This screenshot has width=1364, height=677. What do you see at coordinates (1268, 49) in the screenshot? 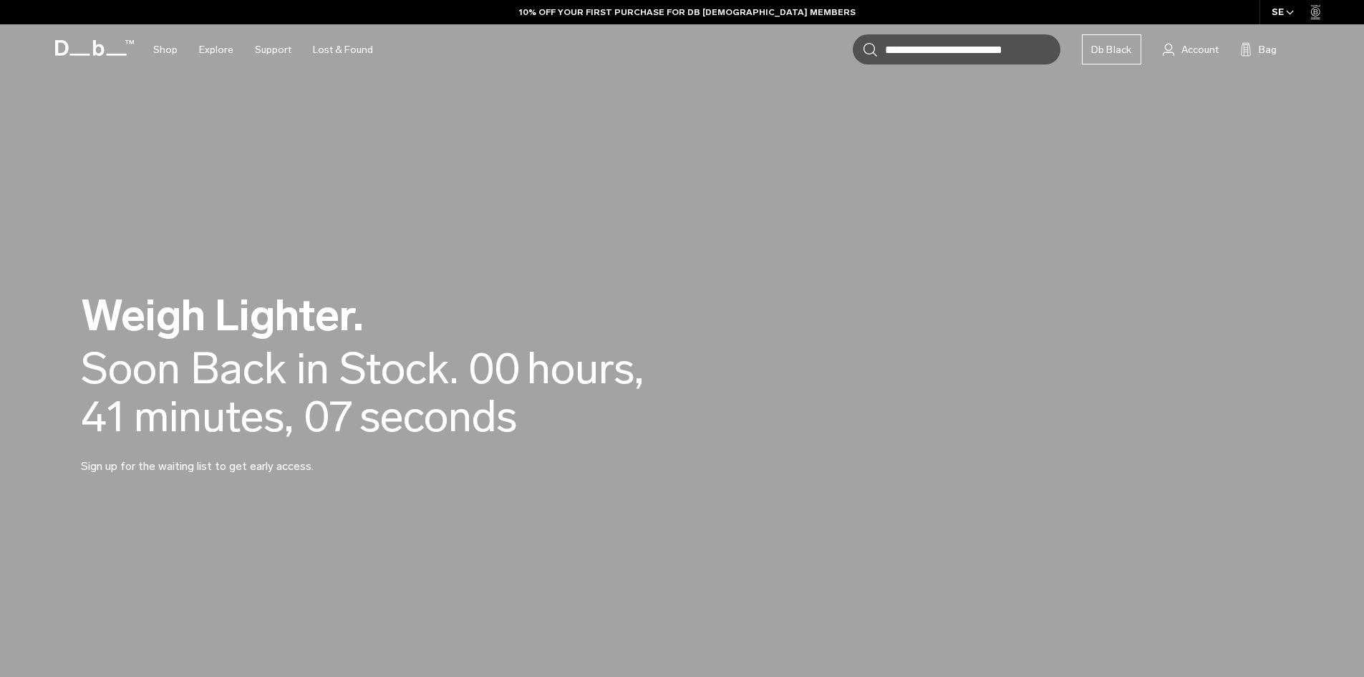
I see `span: Bag` at bounding box center [1268, 49].